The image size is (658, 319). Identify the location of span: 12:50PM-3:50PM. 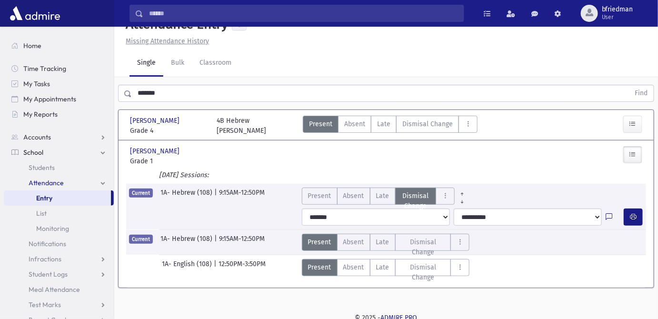
(242, 268).